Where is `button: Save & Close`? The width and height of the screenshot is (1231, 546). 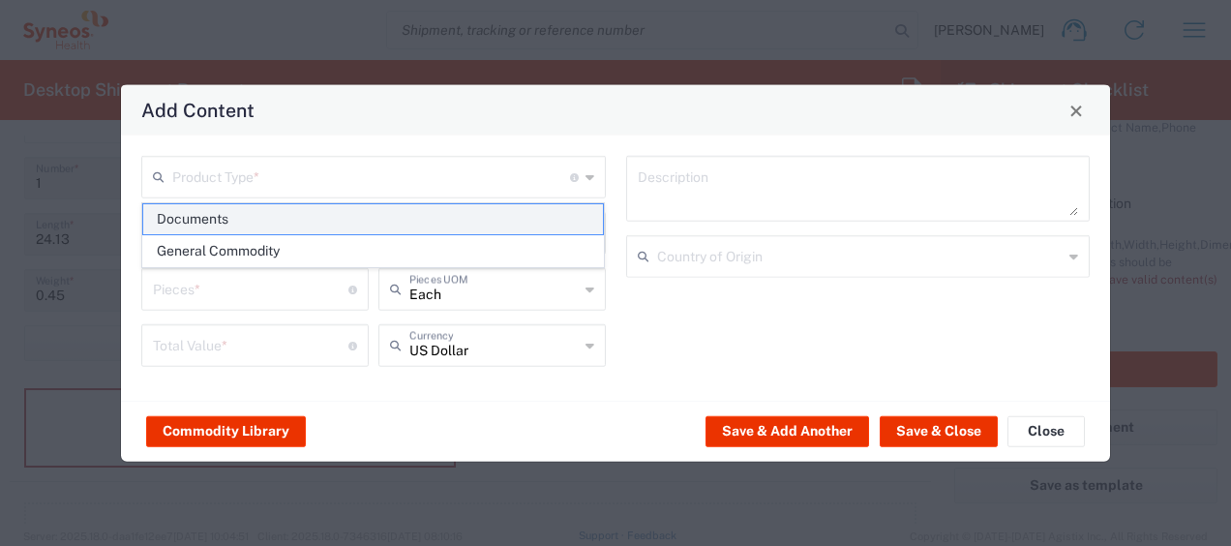
button: Save & Close is located at coordinates (938, 430).